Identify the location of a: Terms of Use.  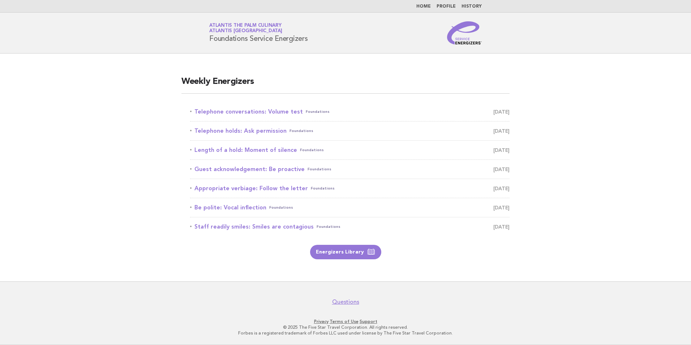
(344, 321).